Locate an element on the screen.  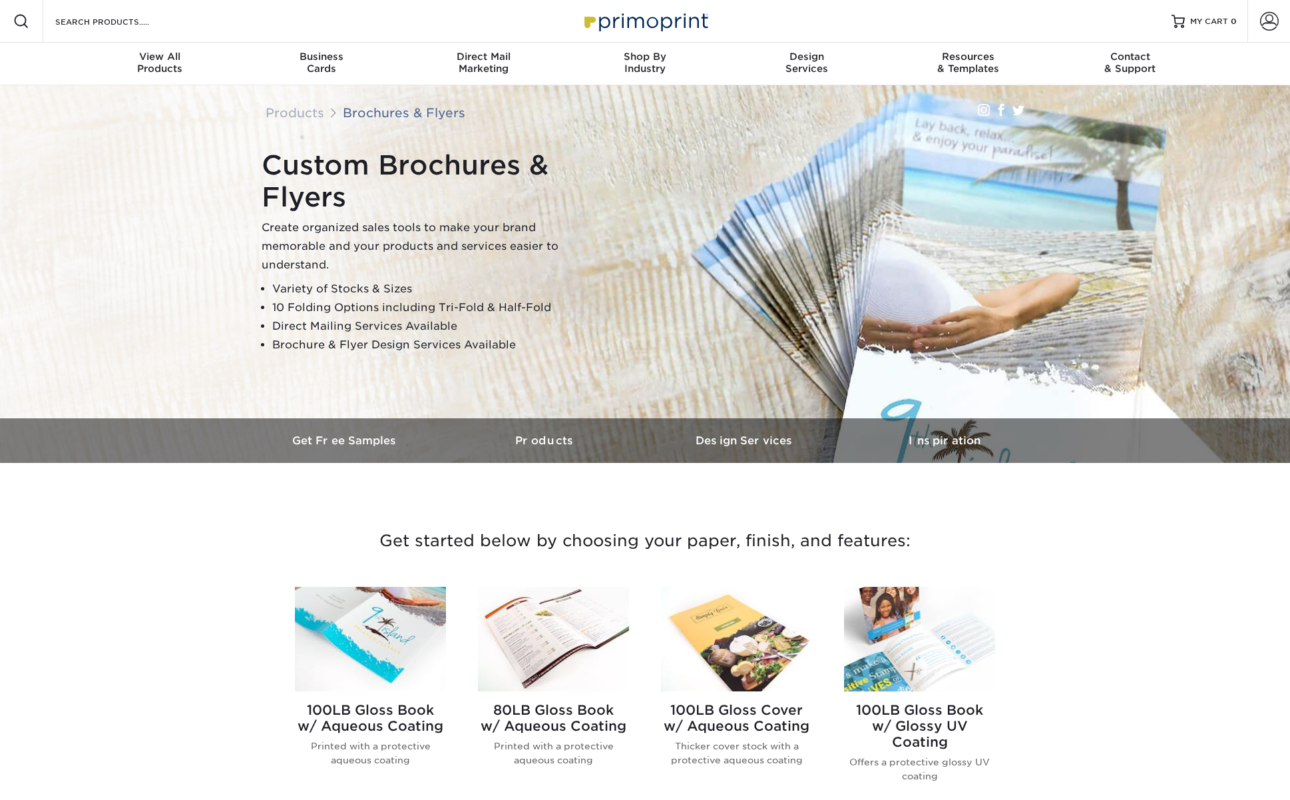
a: View AllProducts is located at coordinates (160, 64).